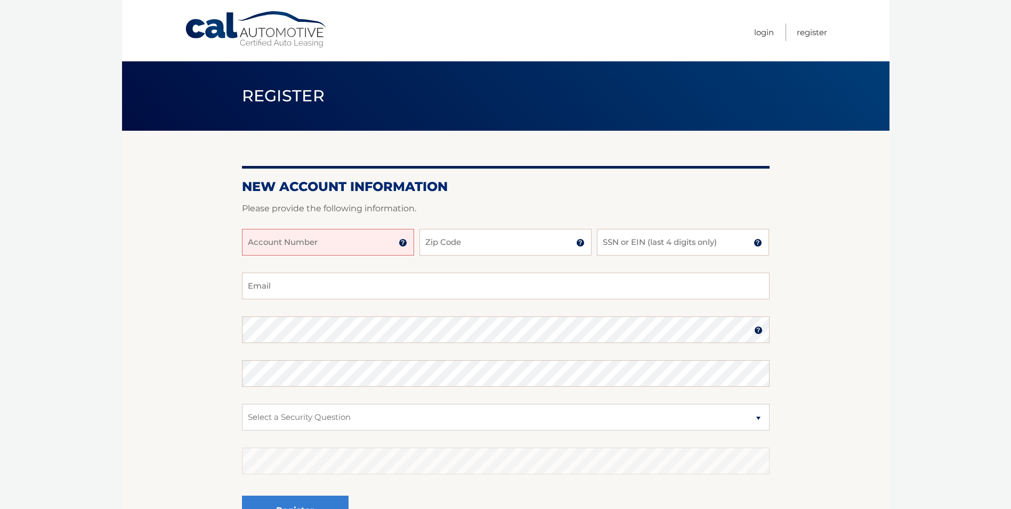 This screenshot has width=1011, height=509. Describe the element at coordinates (256, 29) in the screenshot. I see `a: Cal Automotive` at that location.